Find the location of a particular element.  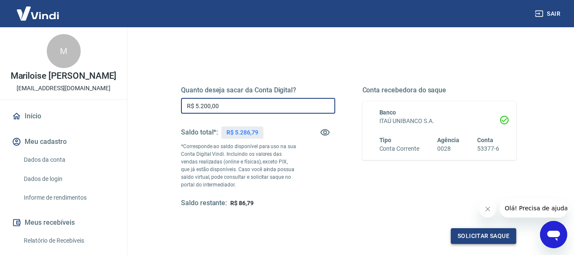

span: Banco is located at coordinates (388, 112).